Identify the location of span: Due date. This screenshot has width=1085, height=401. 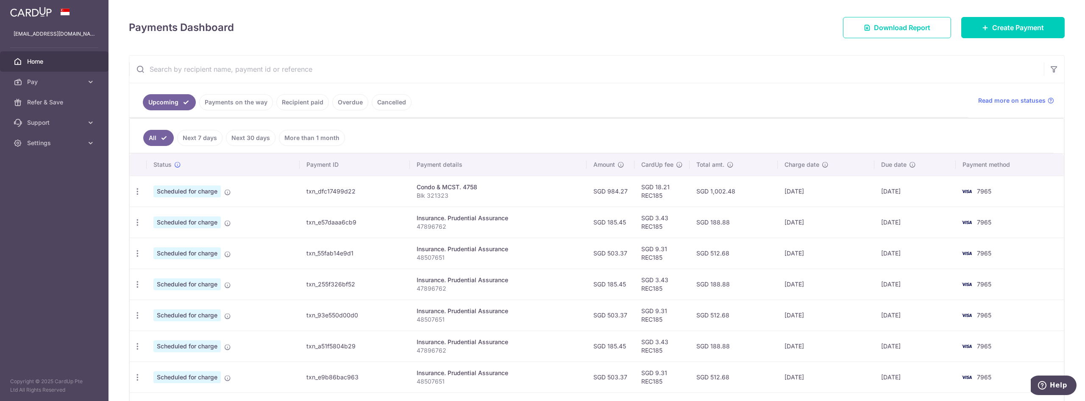
(894, 164).